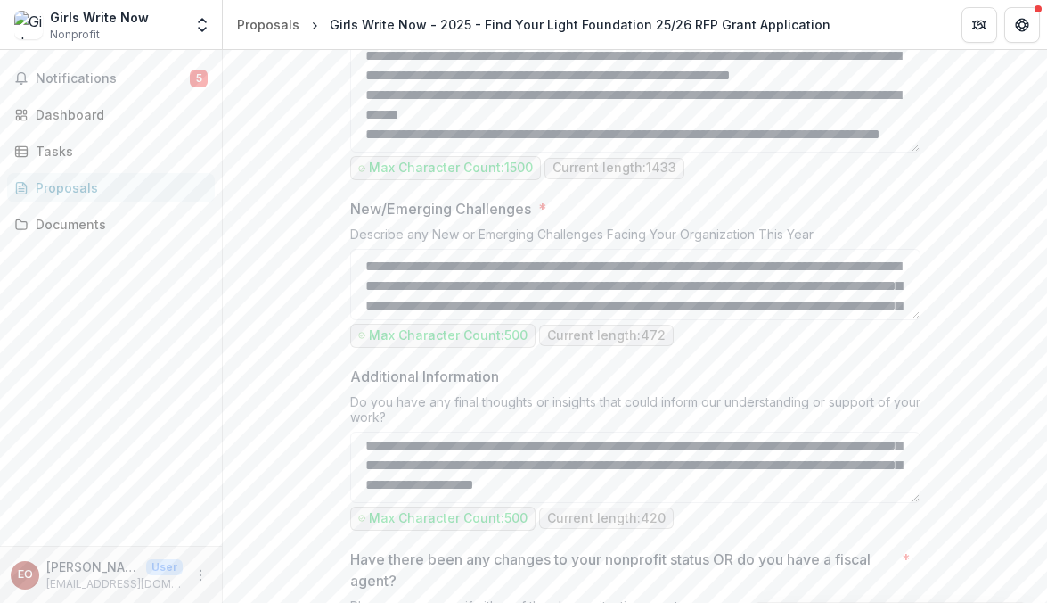 The image size is (1047, 603). Describe the element at coordinates (29, 25) in the screenshot. I see `img: Girls Write Now` at that location.